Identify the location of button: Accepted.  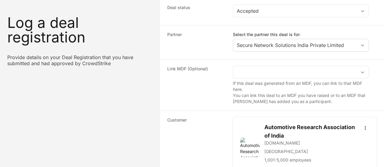
(301, 11).